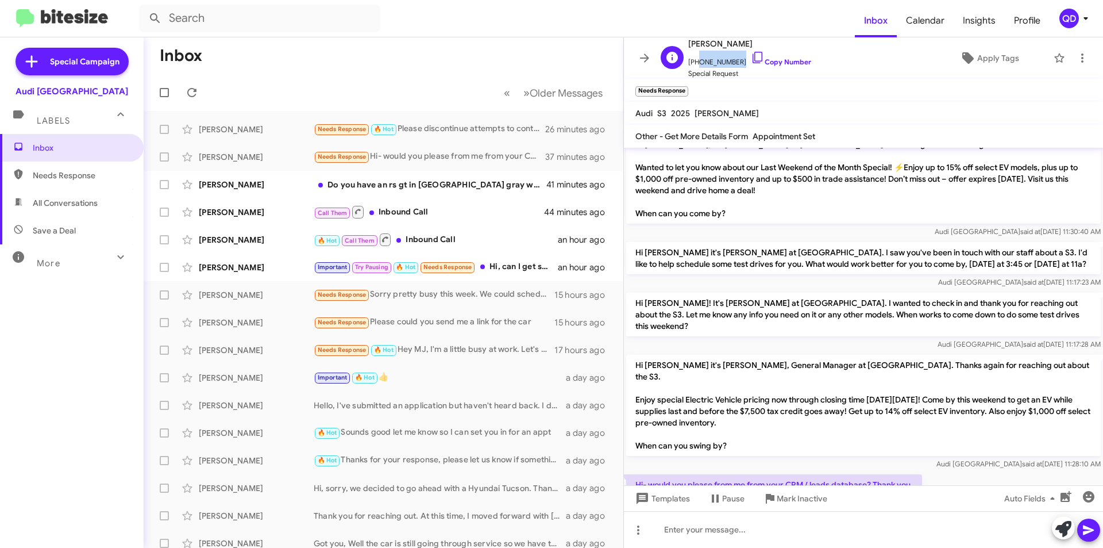 This screenshot has width=1103, height=548. What do you see at coordinates (925, 21) in the screenshot?
I see `span: Calendar` at bounding box center [925, 21].